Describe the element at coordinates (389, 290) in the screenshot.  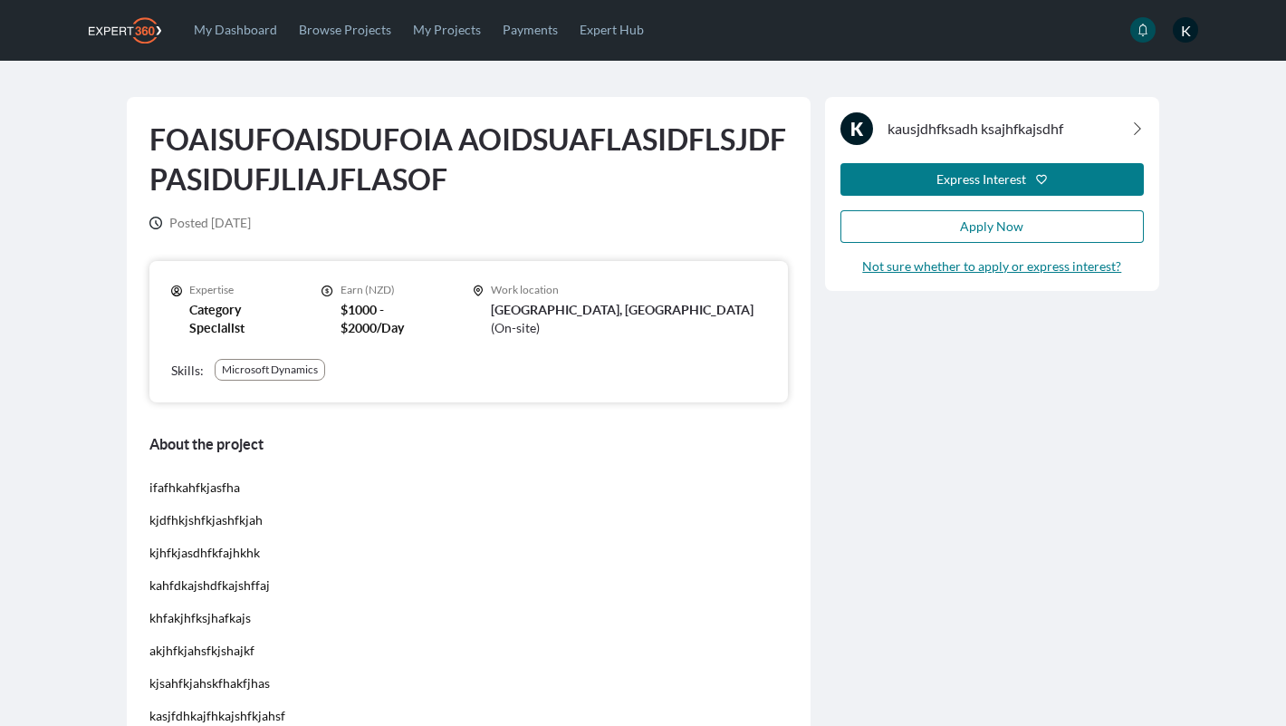
I see `p: Earn (NZD)` at that location.